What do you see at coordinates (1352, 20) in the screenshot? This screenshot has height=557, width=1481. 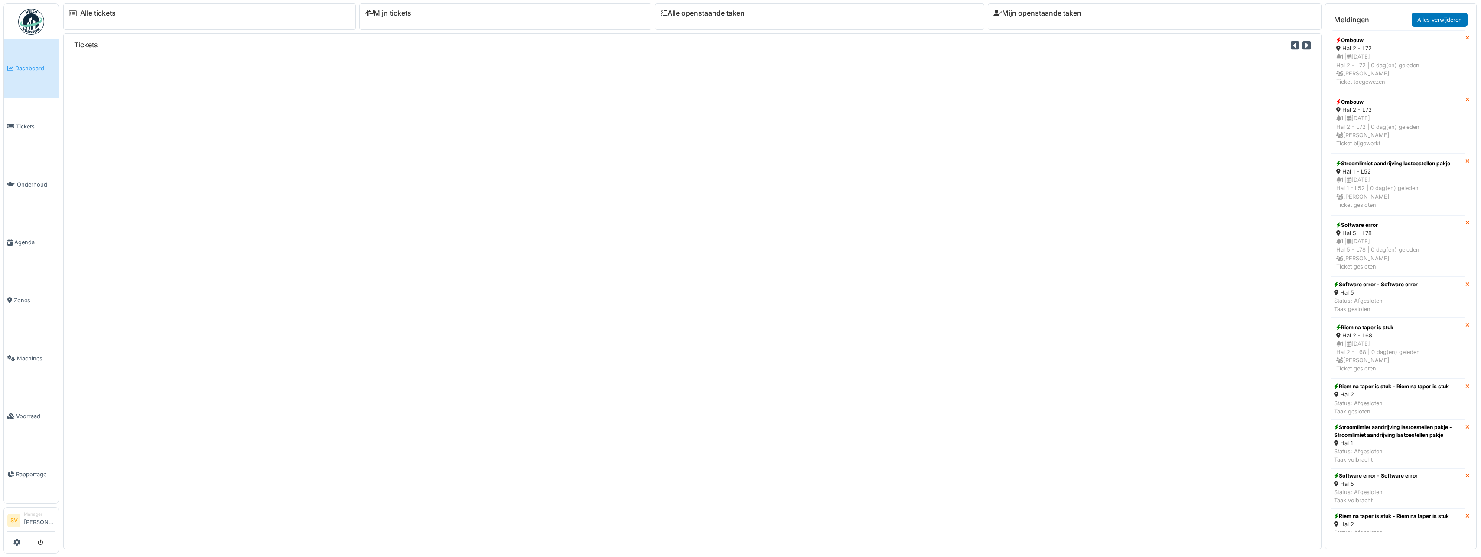 I see `h6: Meldingen` at bounding box center [1352, 20].